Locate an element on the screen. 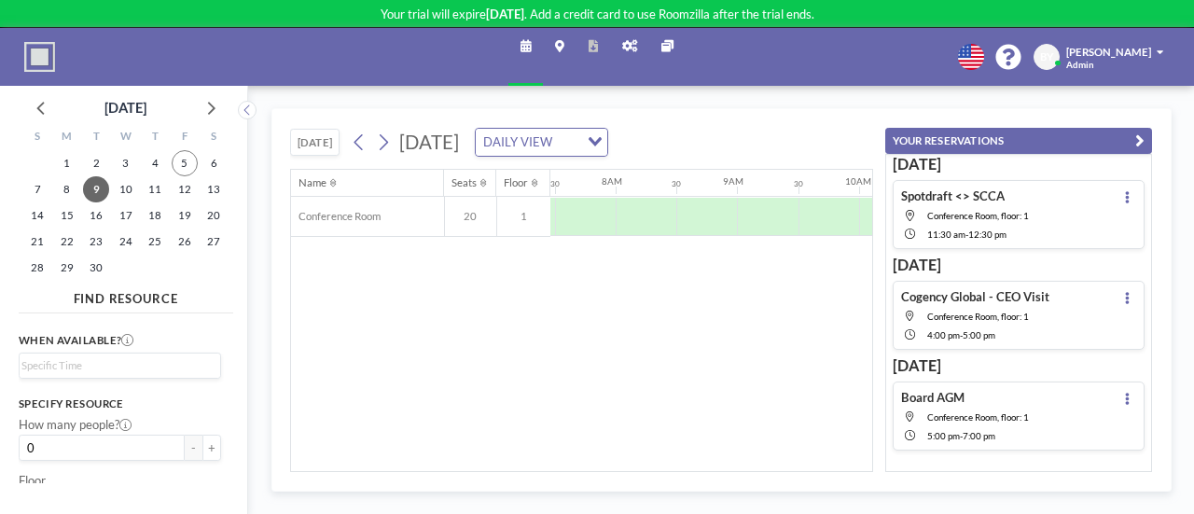 This screenshot has width=1194, height=514. span: Monday, September 22, 2025 is located at coordinates (67, 242).